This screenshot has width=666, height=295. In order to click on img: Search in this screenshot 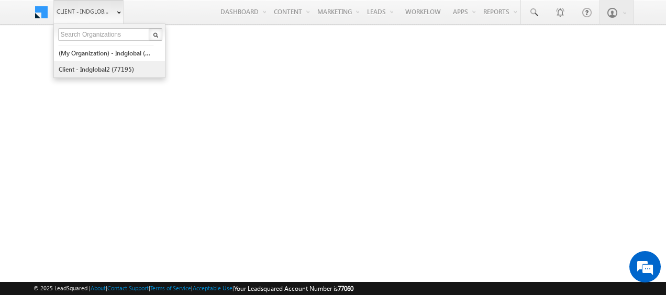, I will do `click(155, 35)`.